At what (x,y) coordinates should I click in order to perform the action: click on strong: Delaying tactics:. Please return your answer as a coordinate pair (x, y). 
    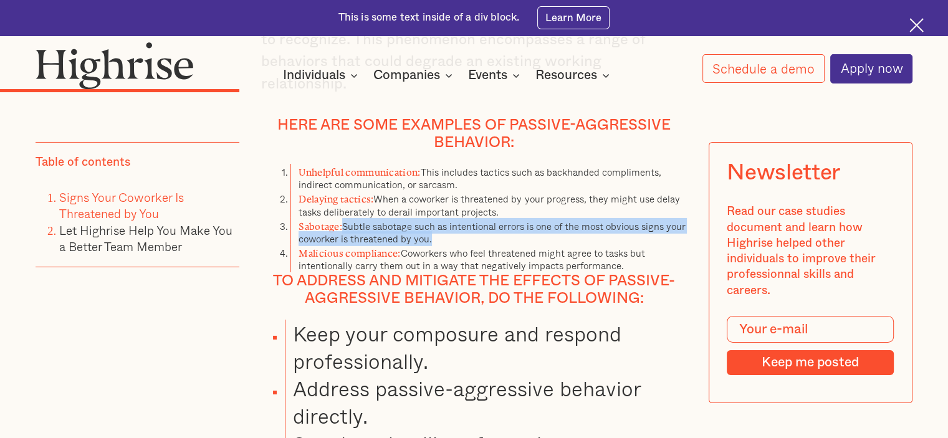
    Looking at the image, I should click on (336, 197).